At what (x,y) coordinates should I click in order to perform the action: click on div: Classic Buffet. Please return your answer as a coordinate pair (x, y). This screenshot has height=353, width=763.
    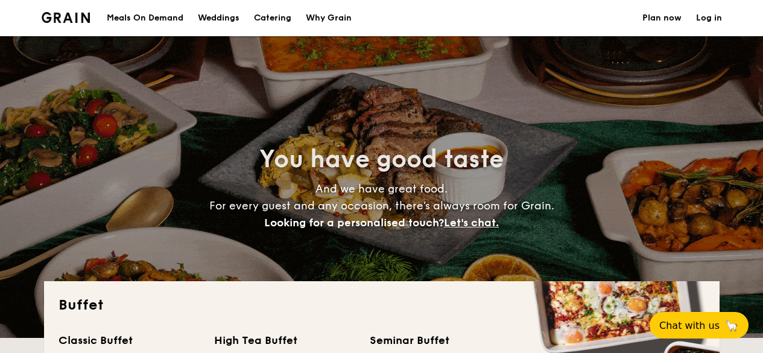
    Looking at the image, I should click on (129, 340).